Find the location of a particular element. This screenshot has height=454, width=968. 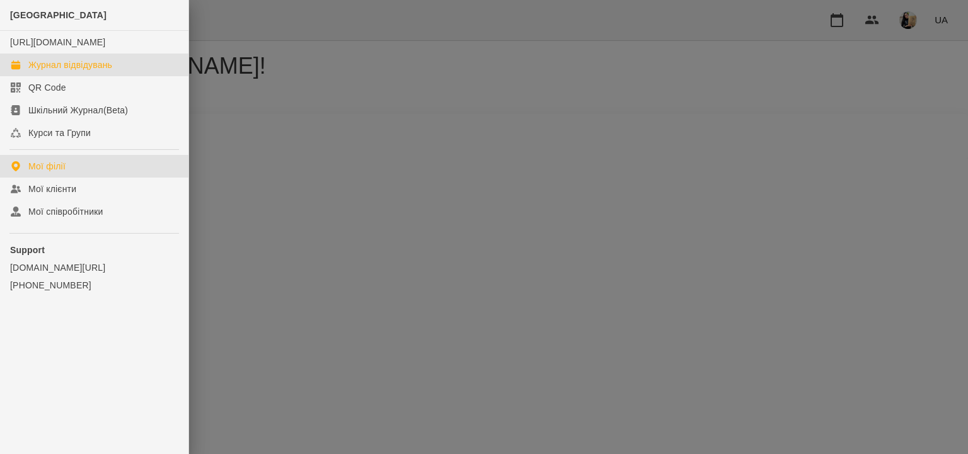

div: Курси та Групи is located at coordinates (59, 133).